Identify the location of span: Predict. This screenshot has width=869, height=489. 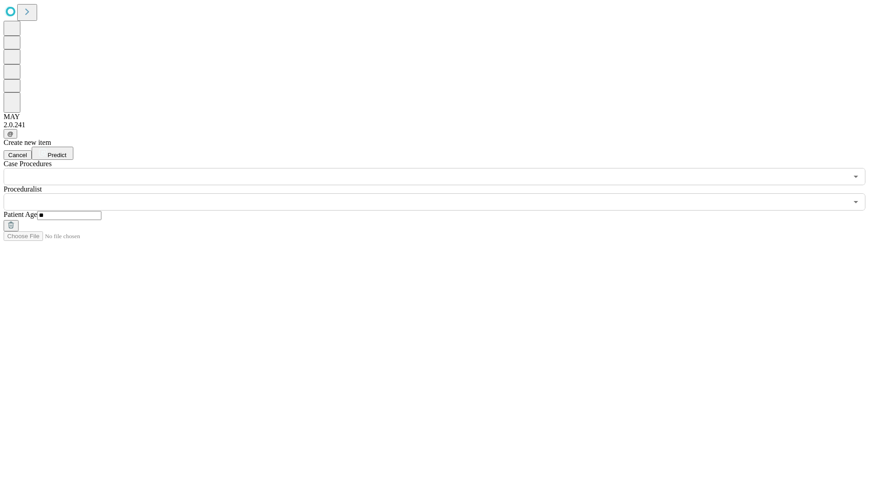
(57, 155).